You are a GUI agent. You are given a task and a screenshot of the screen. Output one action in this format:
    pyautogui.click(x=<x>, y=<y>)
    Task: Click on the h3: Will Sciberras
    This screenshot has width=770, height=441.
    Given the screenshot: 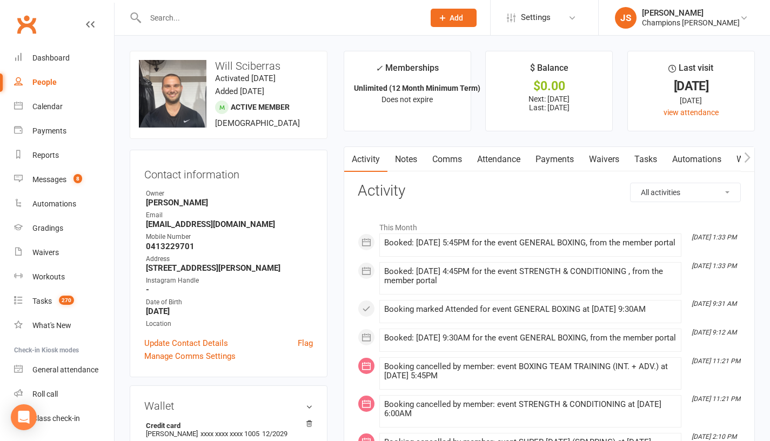 What is the action you would take?
    pyautogui.click(x=229, y=66)
    